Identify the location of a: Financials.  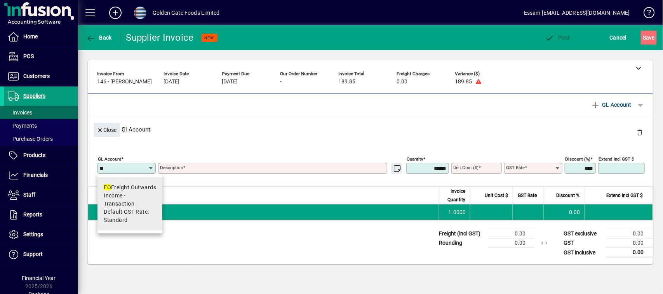
(41, 176).